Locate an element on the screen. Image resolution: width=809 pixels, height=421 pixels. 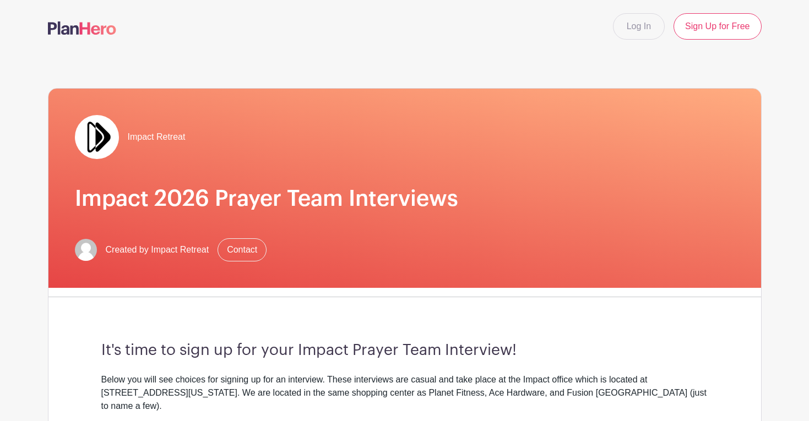
div: Below you will see choices for signing up for an interview. These interviews are casual and take ... is located at coordinates (405, 393).